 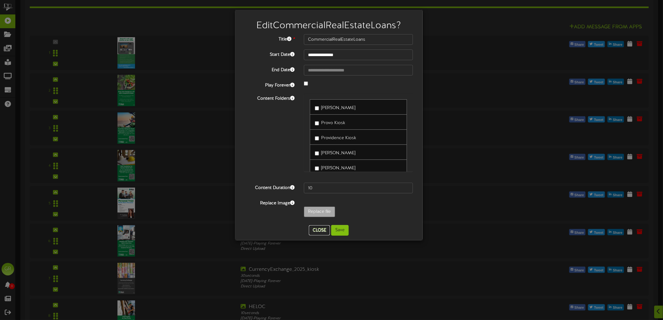 What do you see at coordinates (359, 39) in the screenshot?
I see `input: Title` at bounding box center [359, 39].